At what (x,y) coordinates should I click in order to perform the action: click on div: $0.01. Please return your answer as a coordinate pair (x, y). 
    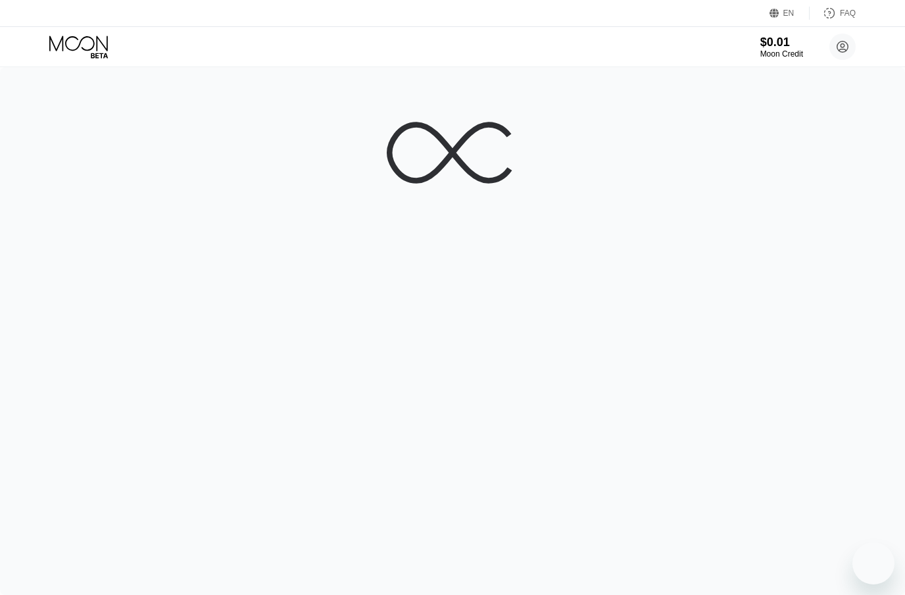
    Looking at the image, I should click on (782, 42).